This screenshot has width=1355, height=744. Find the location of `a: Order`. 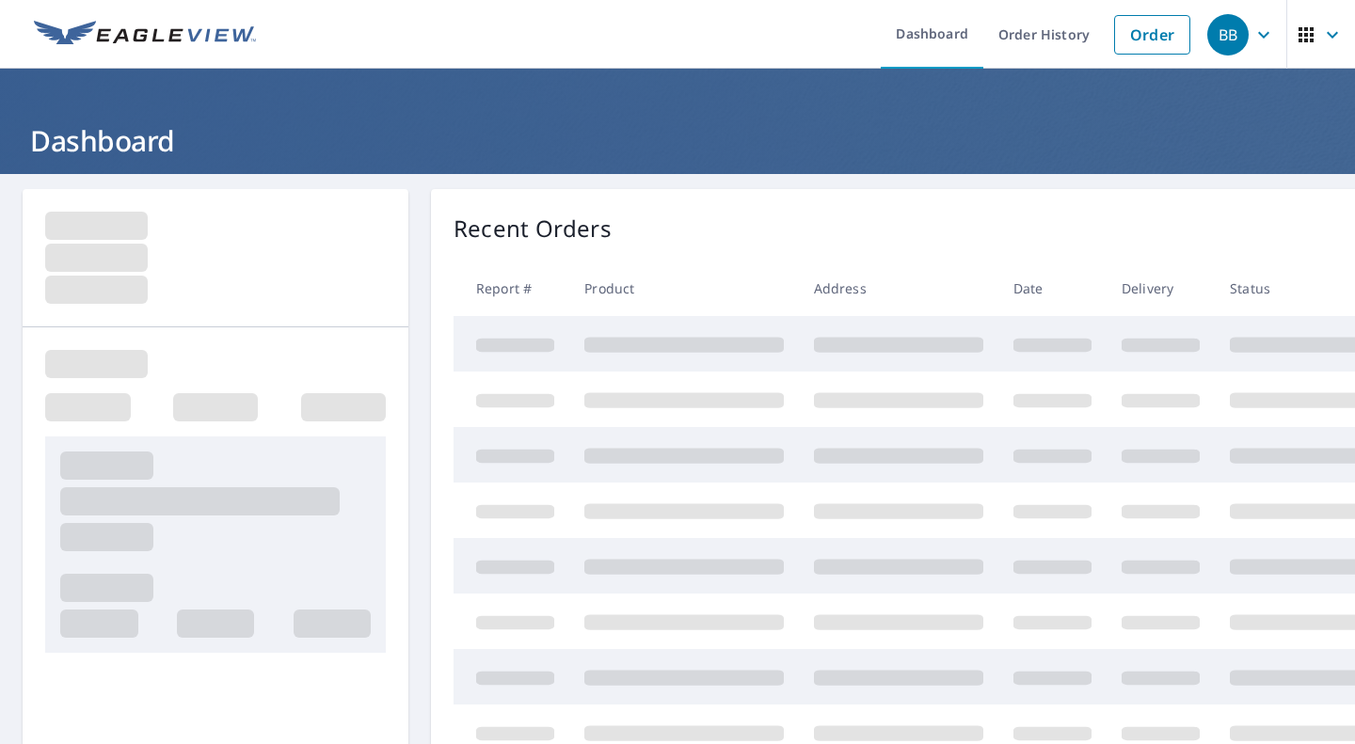

a: Order is located at coordinates (1152, 35).